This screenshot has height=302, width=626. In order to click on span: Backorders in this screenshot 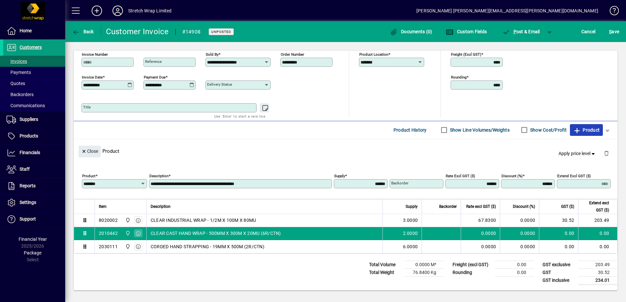, I will do `click(20, 95)`.